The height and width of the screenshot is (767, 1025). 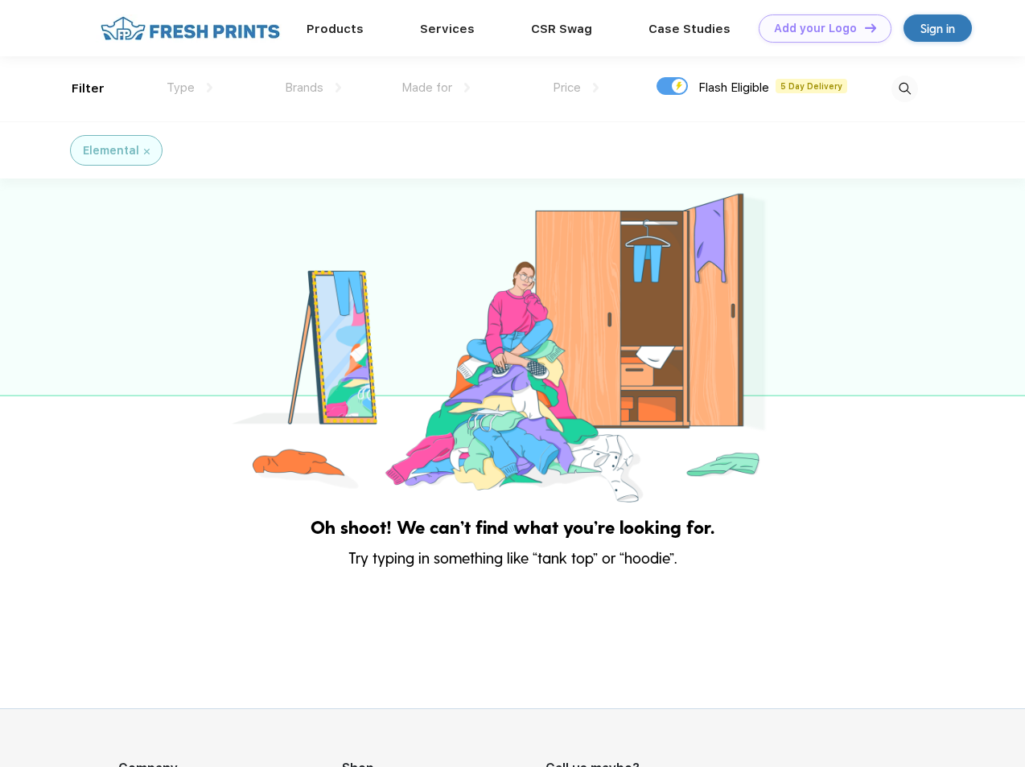 I want to click on span: Made for, so click(x=426, y=88).